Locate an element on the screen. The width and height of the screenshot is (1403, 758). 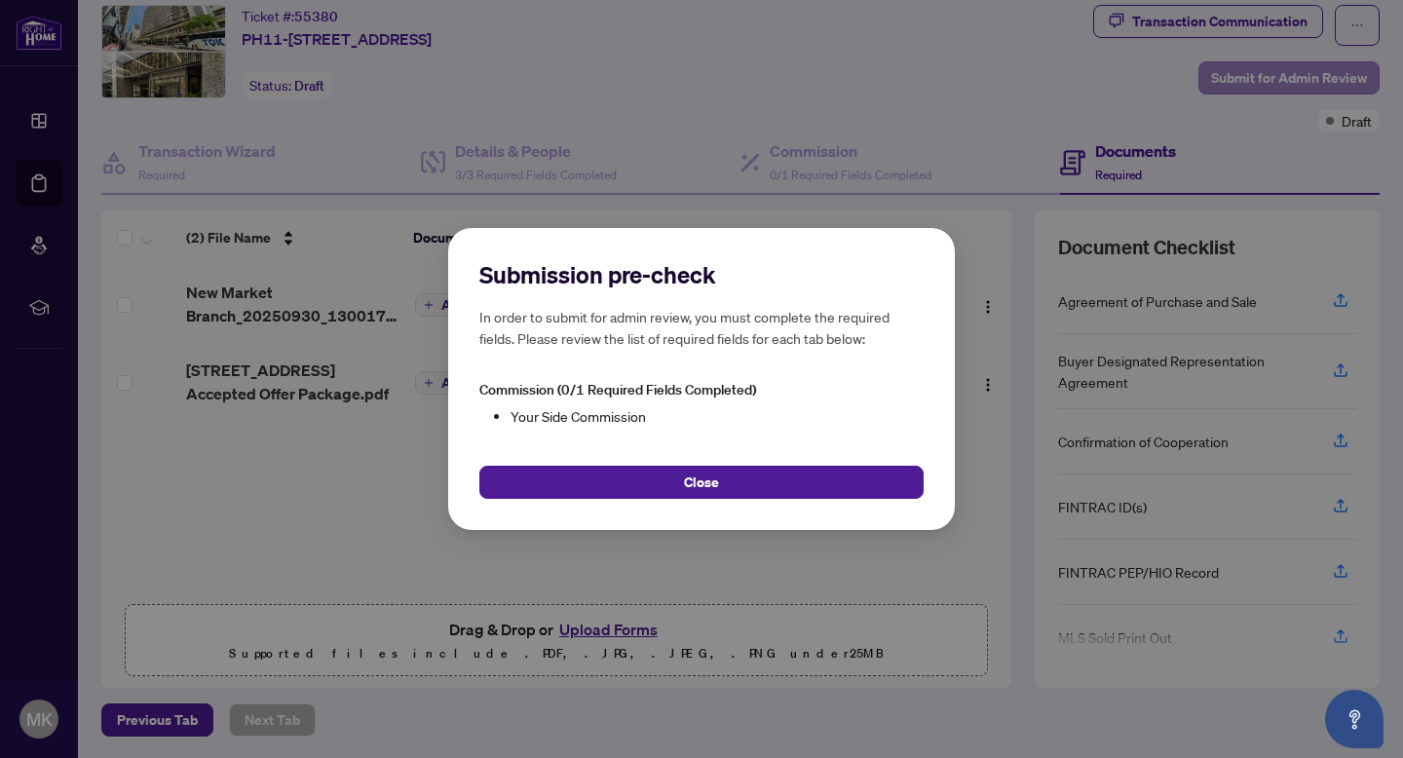
button: Open asap is located at coordinates (1355, 719).